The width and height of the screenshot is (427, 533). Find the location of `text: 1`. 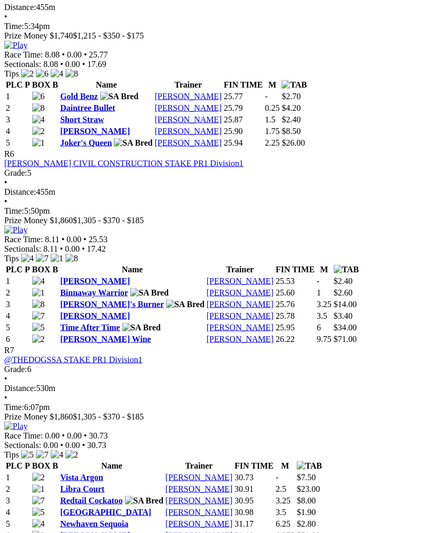

text: 1 is located at coordinates (319, 292).